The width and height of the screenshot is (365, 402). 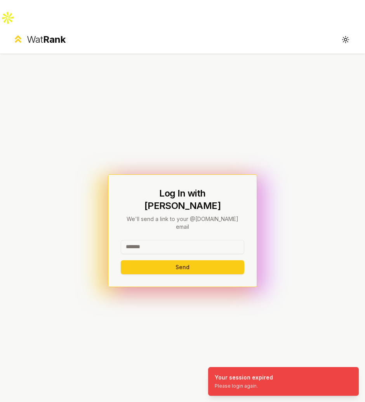 I want to click on span: Rank, so click(x=54, y=39).